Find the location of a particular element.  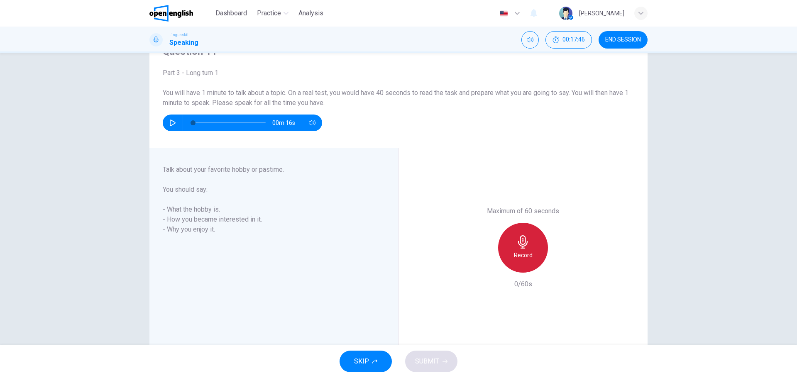

h6: Maximum of 60 seconds is located at coordinates (523, 211).